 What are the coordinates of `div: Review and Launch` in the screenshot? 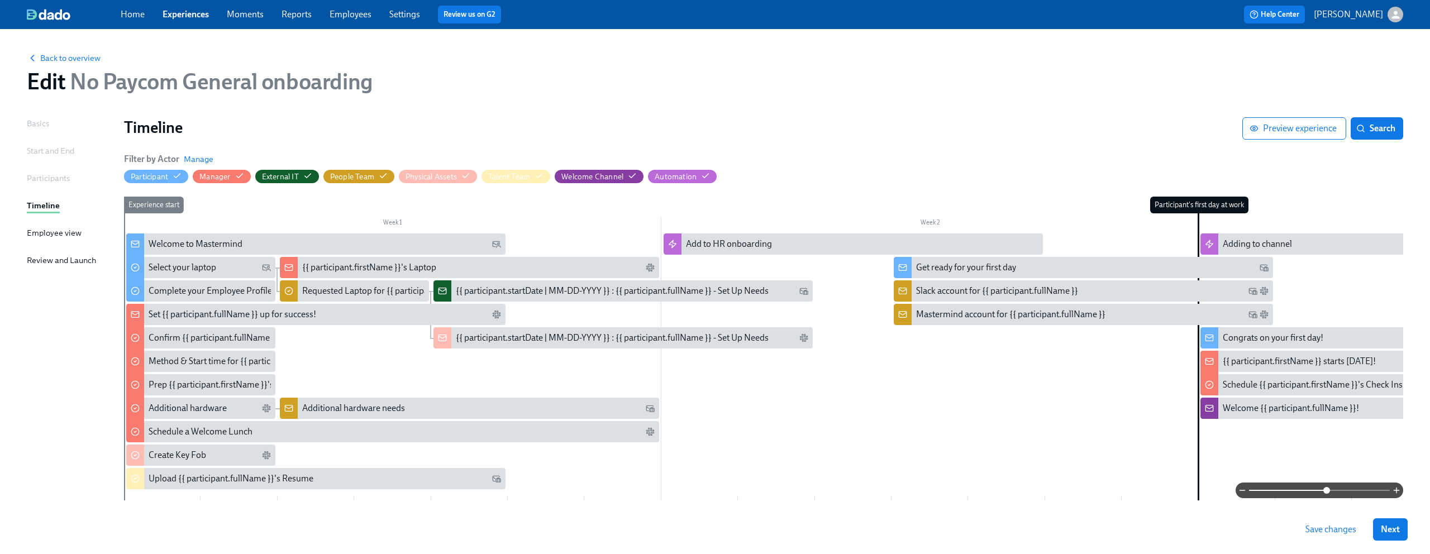 It's located at (61, 260).